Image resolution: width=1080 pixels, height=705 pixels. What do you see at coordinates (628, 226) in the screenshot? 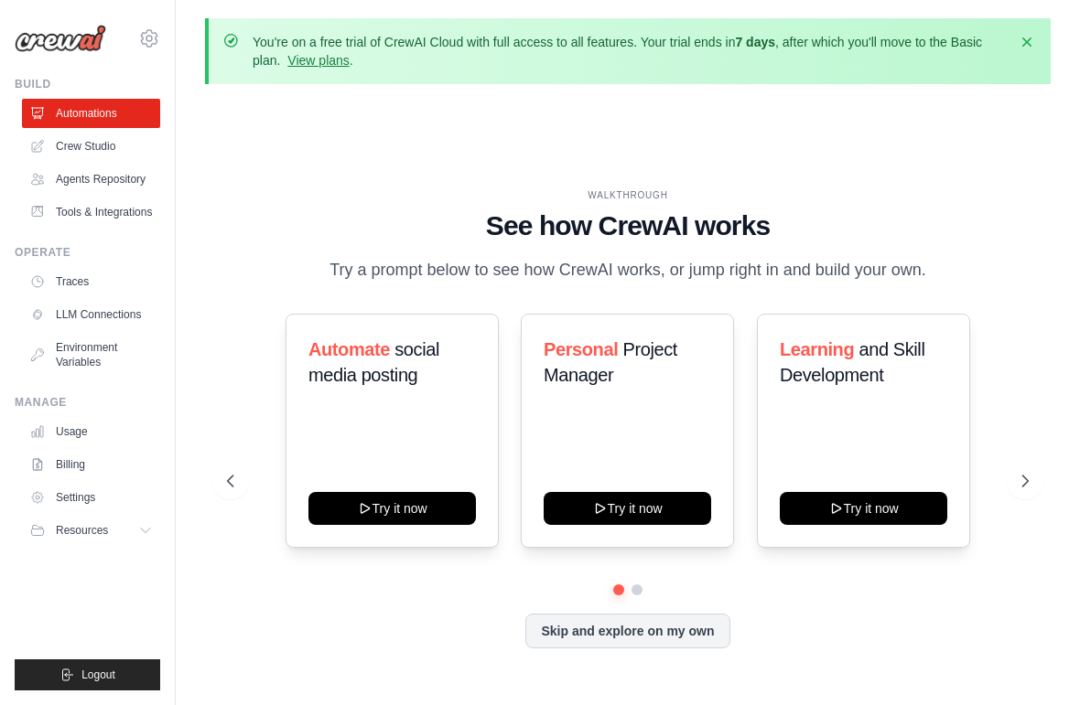
I see `h1: See how CrewAI works` at bounding box center [628, 226].